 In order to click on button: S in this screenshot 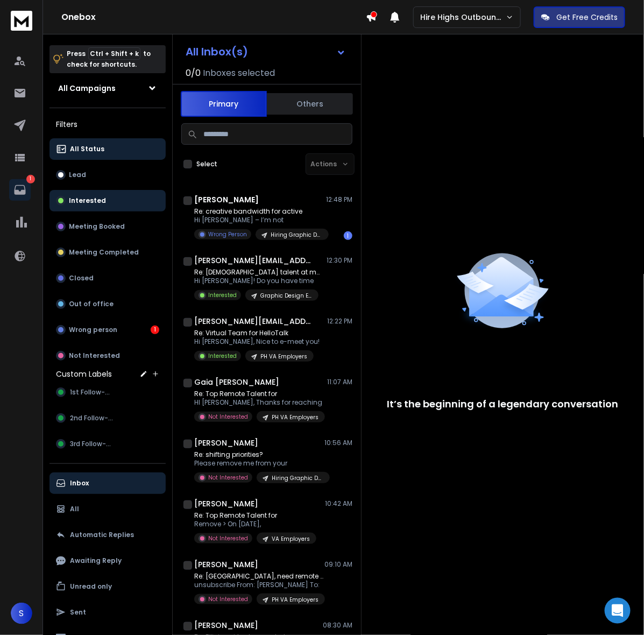, I will do `click(22, 613)`.